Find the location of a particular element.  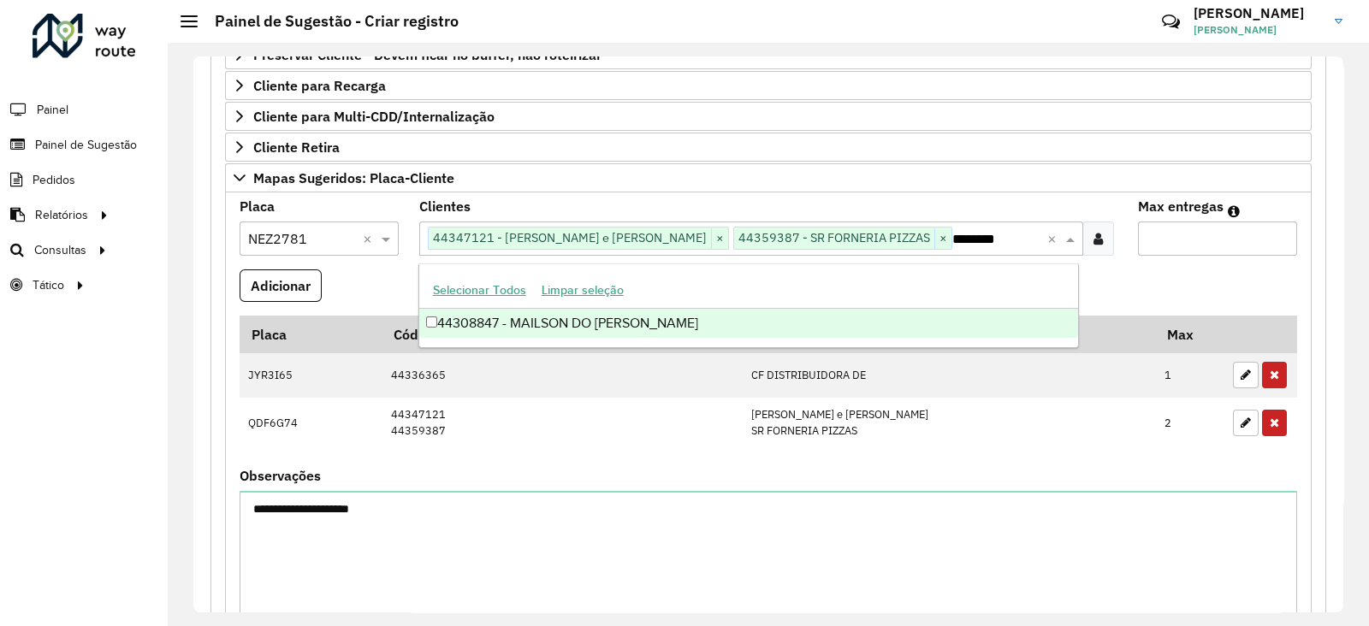

td: 44336365 is located at coordinates (561, 376).